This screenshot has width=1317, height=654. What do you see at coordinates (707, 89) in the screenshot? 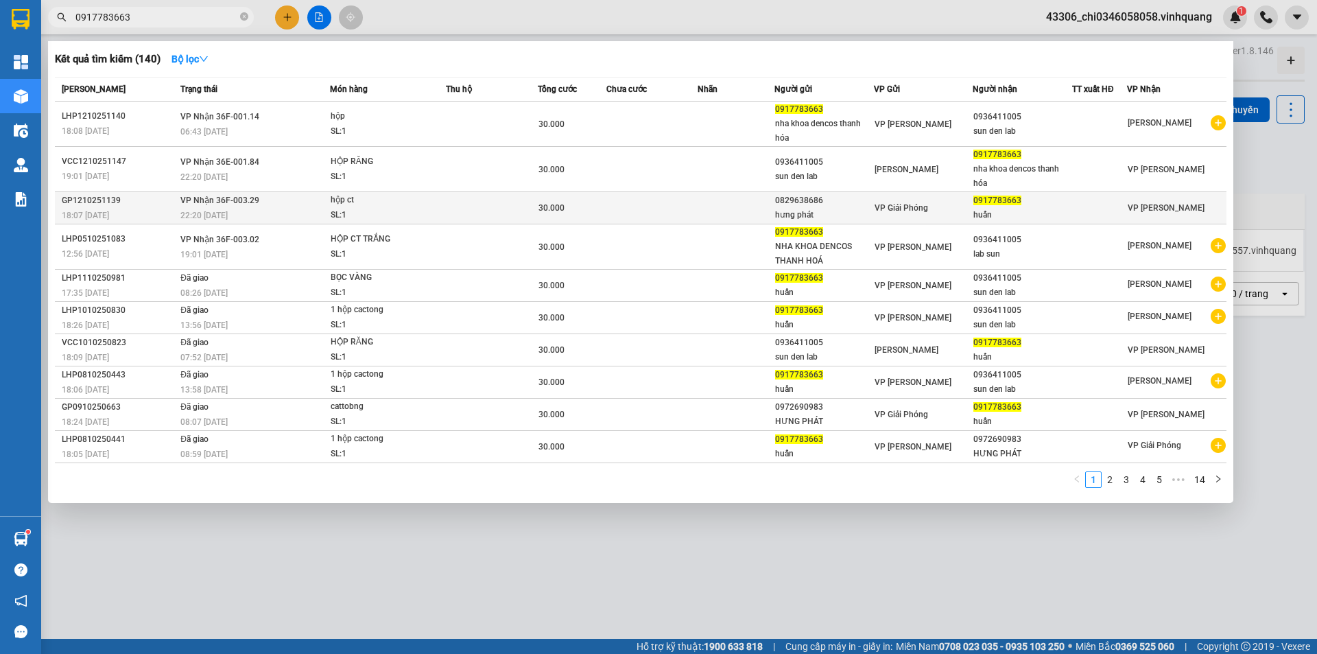
I see `span: Nhãn` at bounding box center [707, 89].